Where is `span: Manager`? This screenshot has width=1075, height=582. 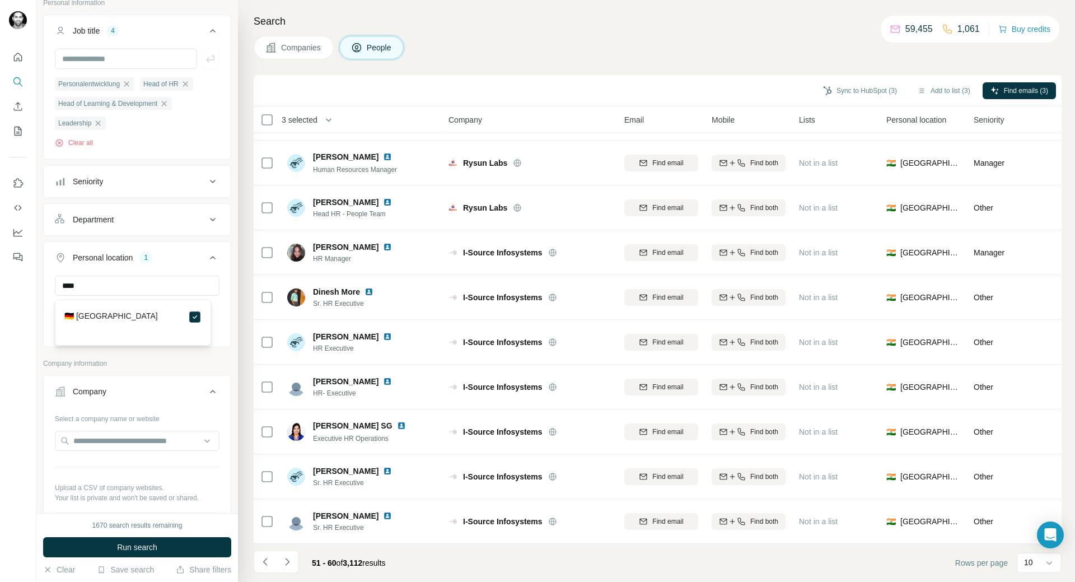
span: Manager is located at coordinates (988, 252).